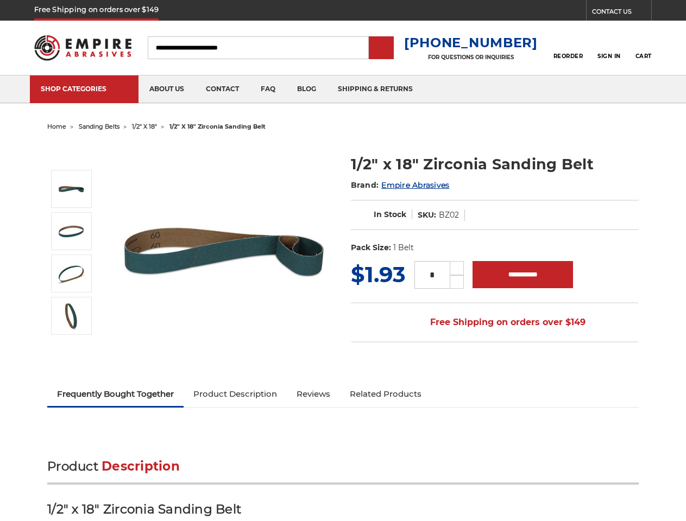 The image size is (686, 521). What do you see at coordinates (115, 394) in the screenshot?
I see `a: Frequently Bought Together` at bounding box center [115, 394].